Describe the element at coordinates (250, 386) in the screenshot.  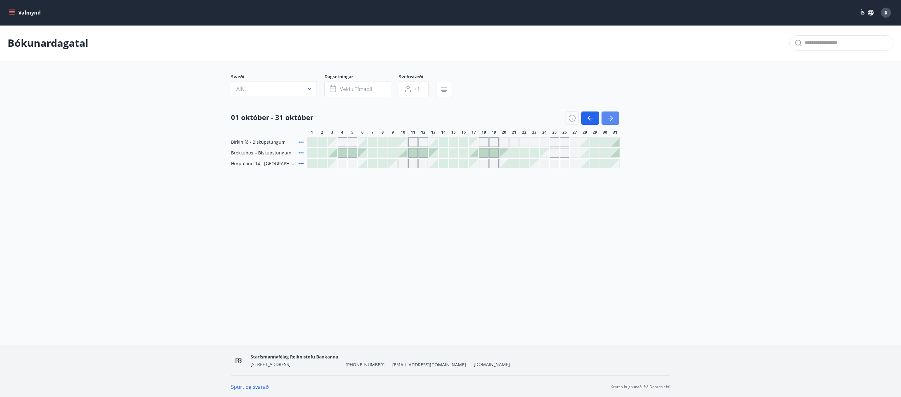
I see `a: Spurt og svarað` at that location.